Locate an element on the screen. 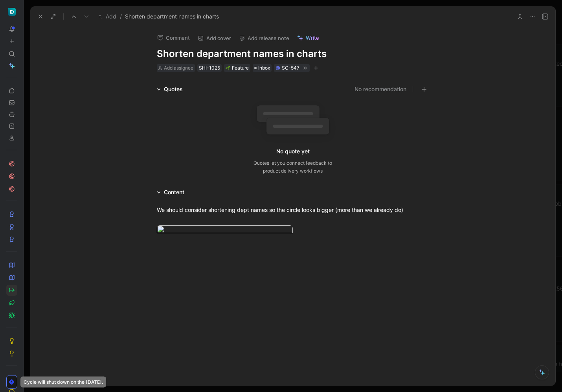 This screenshot has width=562, height=392. img: ShiftControl is located at coordinates (12, 12).